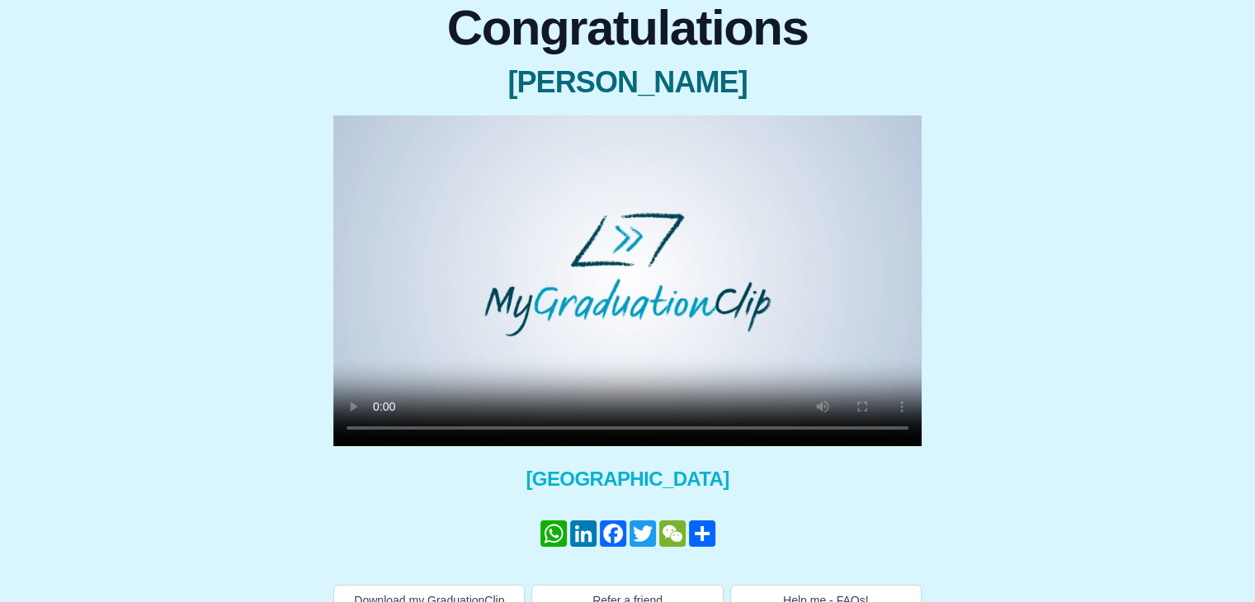  Describe the element at coordinates (643, 534) in the screenshot. I see `a: Twitter` at that location.